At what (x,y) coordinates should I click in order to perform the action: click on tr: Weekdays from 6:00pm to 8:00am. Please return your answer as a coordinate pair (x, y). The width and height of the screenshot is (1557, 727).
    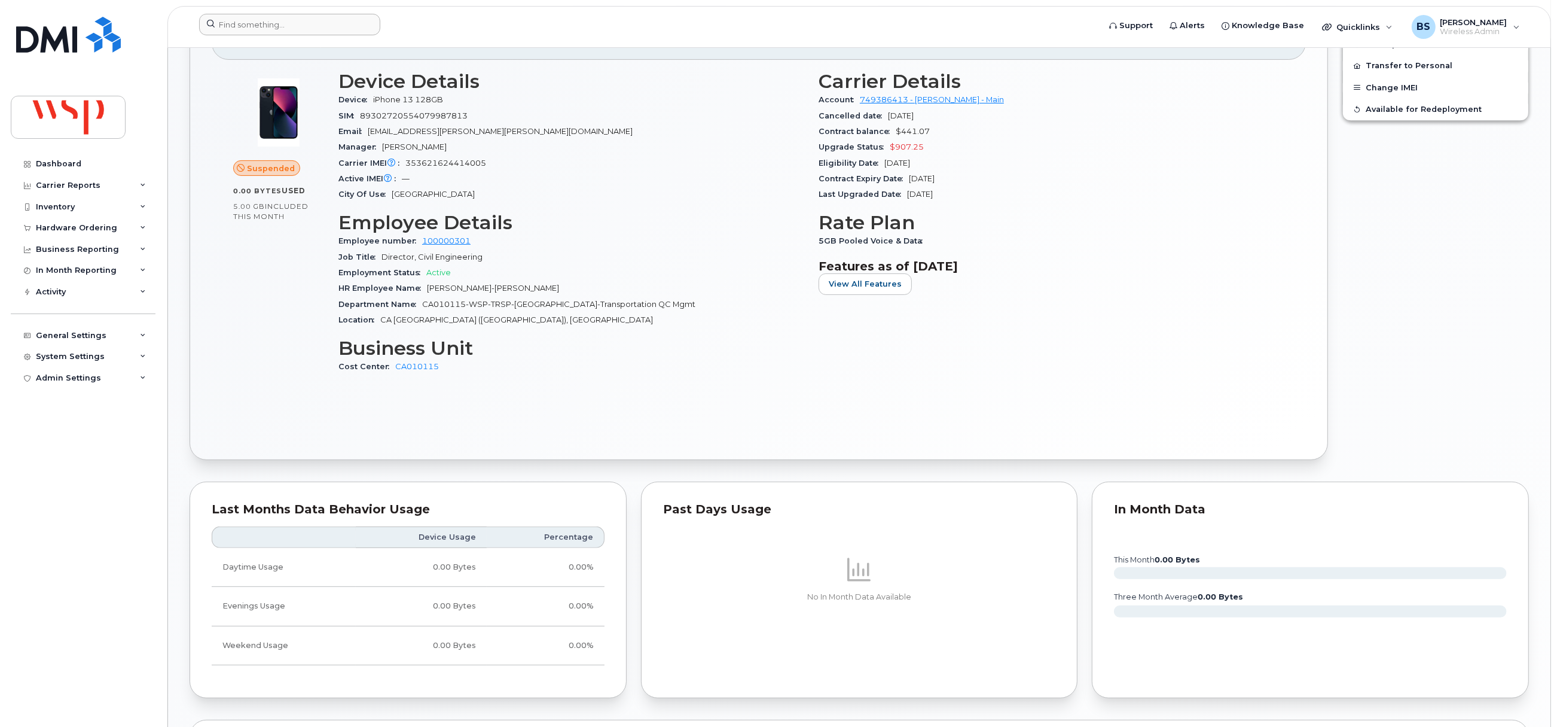
    Looking at the image, I should click on (408, 606).